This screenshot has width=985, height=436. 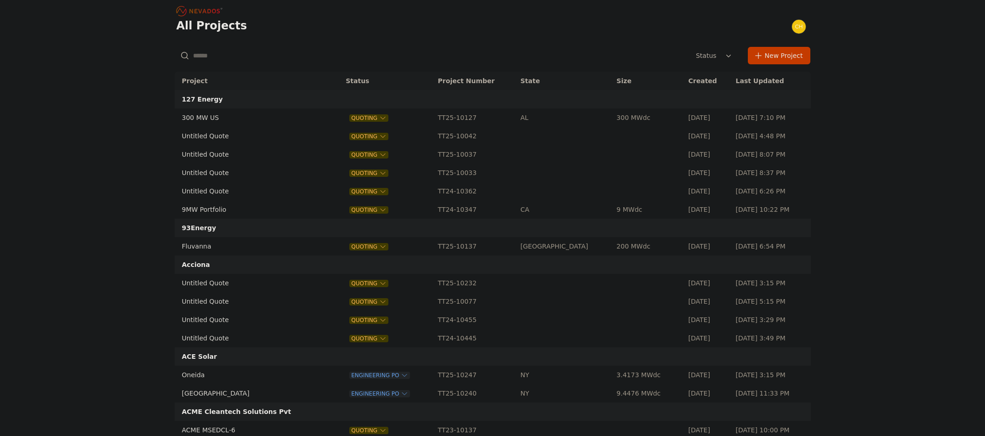 What do you see at coordinates (563, 210) in the screenshot?
I see `td: CA` at bounding box center [563, 210].